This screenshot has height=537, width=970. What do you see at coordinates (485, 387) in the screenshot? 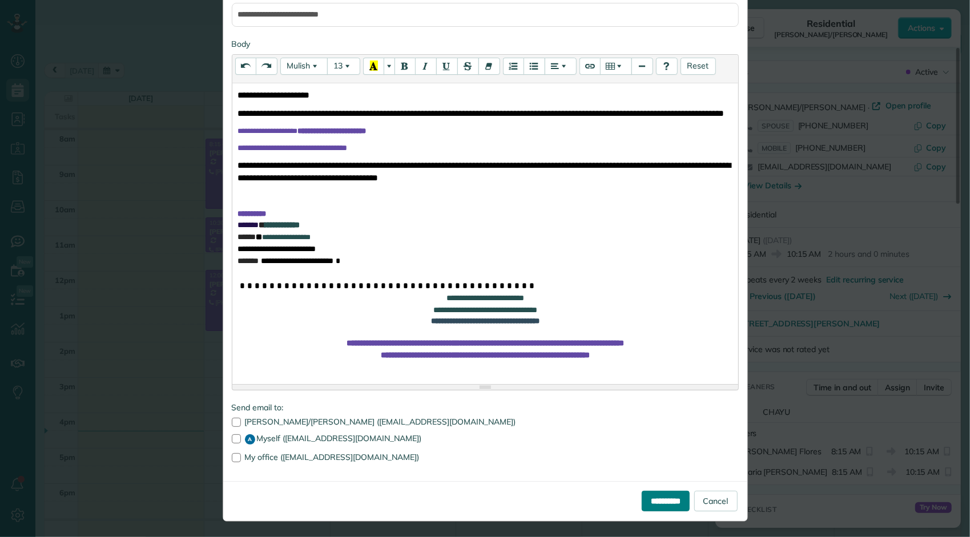
I see `div: Resize` at bounding box center [485, 387].